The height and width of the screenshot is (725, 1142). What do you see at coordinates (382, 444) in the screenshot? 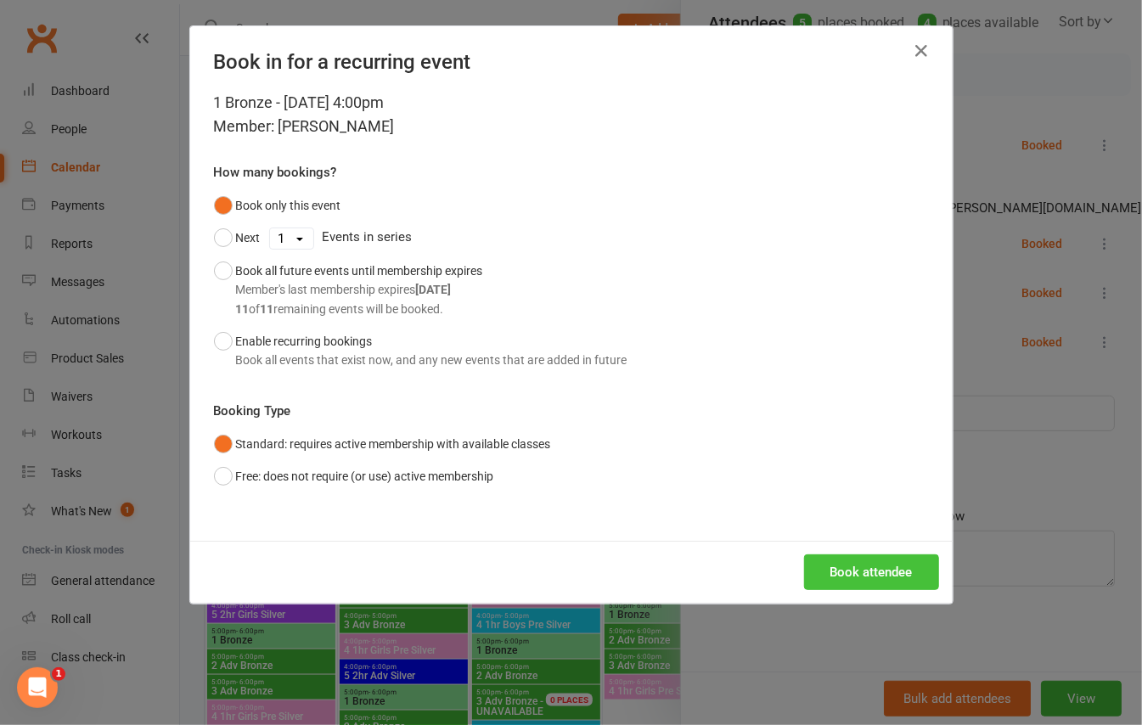
I see `button: Standard: requires active membership with available classes` at bounding box center [382, 444].